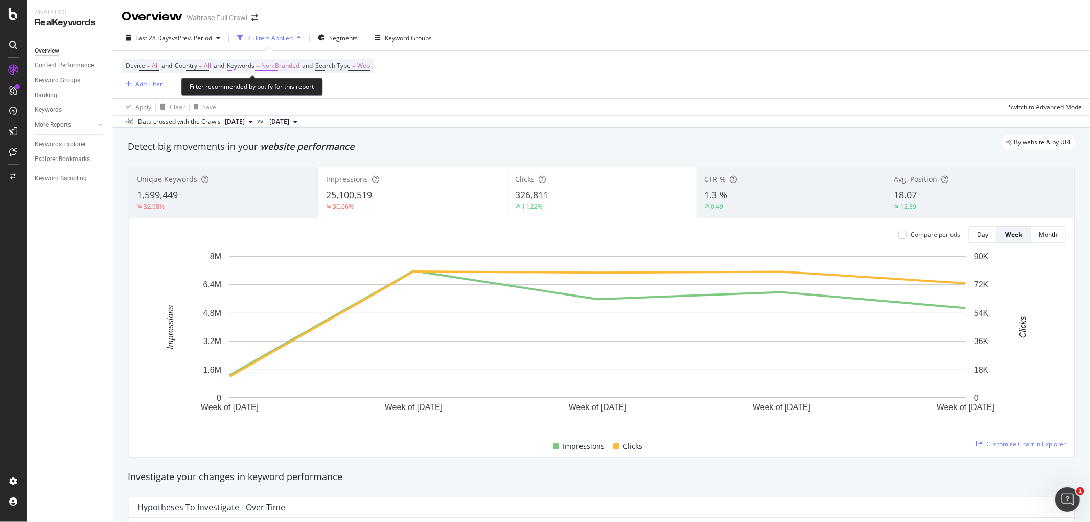 The width and height of the screenshot is (1090, 522). I want to click on span: Customize Chart in Explorer, so click(1026, 444).